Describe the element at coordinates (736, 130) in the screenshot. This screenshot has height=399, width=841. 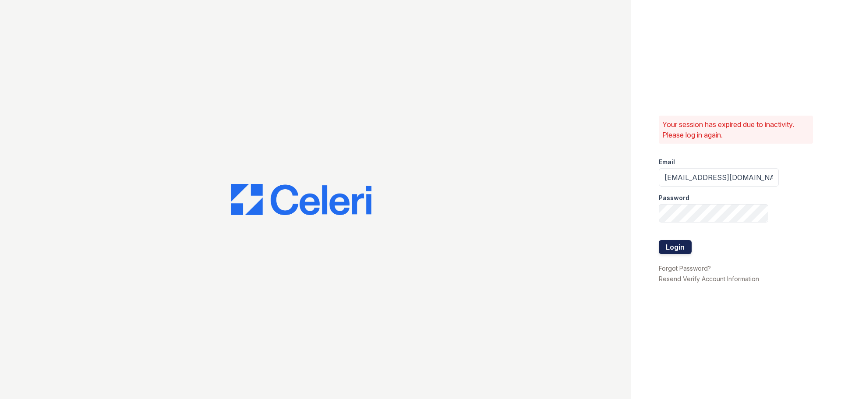
I see `p: Your session has expired due to inactivity. Please log in again.` at that location.